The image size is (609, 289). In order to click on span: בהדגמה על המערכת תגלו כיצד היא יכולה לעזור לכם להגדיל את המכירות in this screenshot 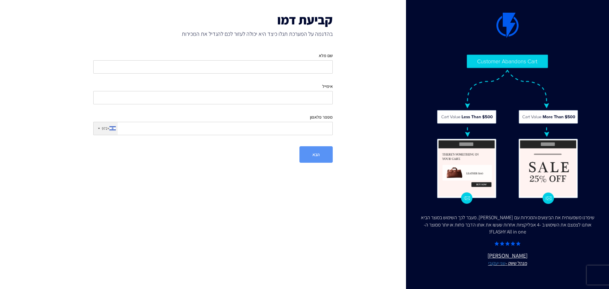, I will do `click(213, 34)`.